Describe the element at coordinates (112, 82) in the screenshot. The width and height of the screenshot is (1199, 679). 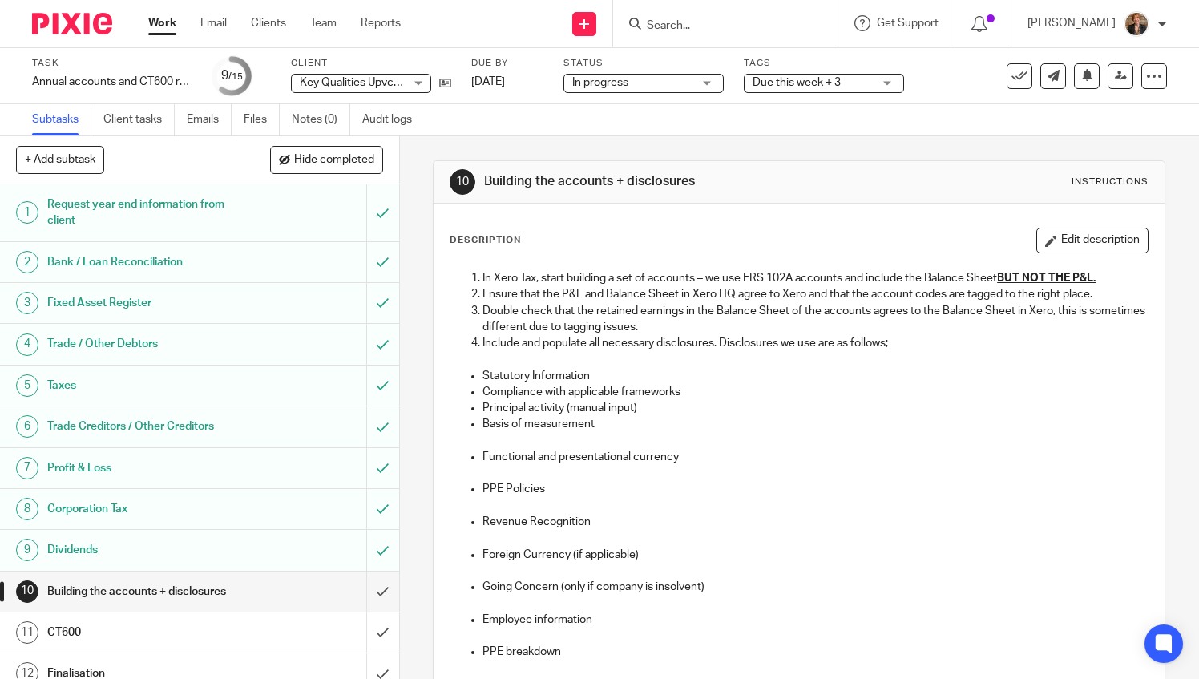
I see `div: Annual accounts and CT600 return` at that location.